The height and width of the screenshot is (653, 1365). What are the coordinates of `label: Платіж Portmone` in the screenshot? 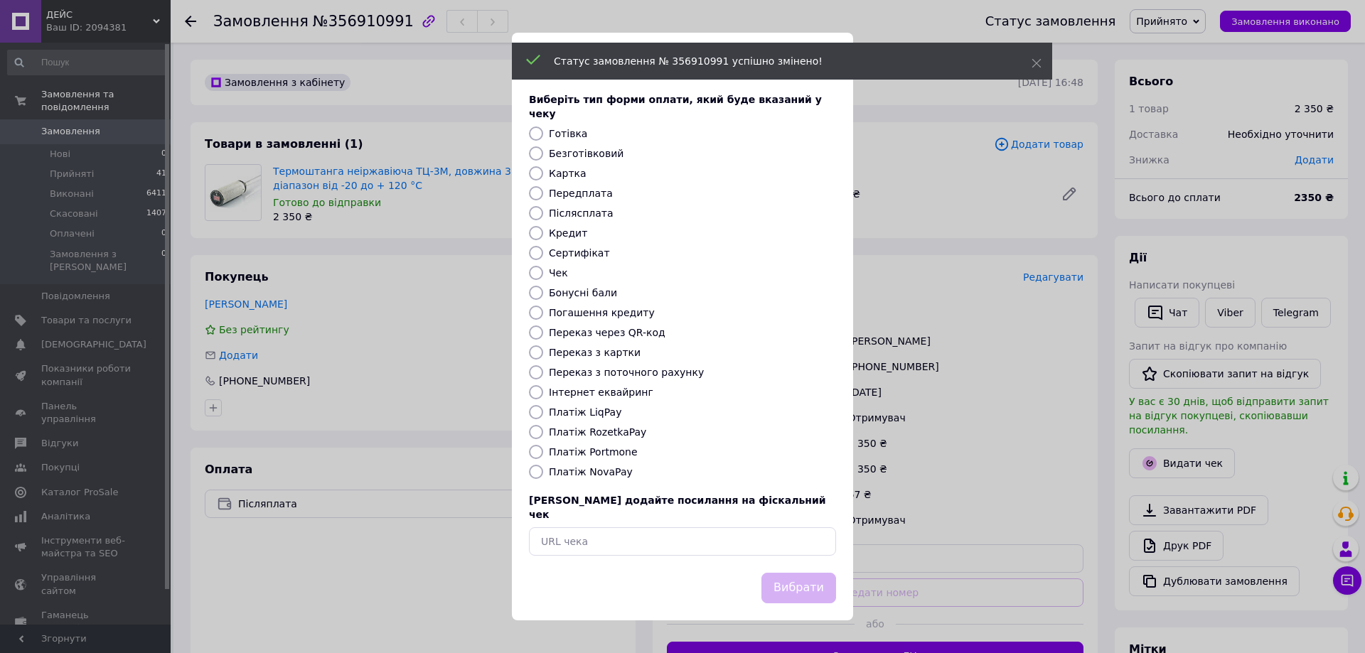 It's located at (593, 452).